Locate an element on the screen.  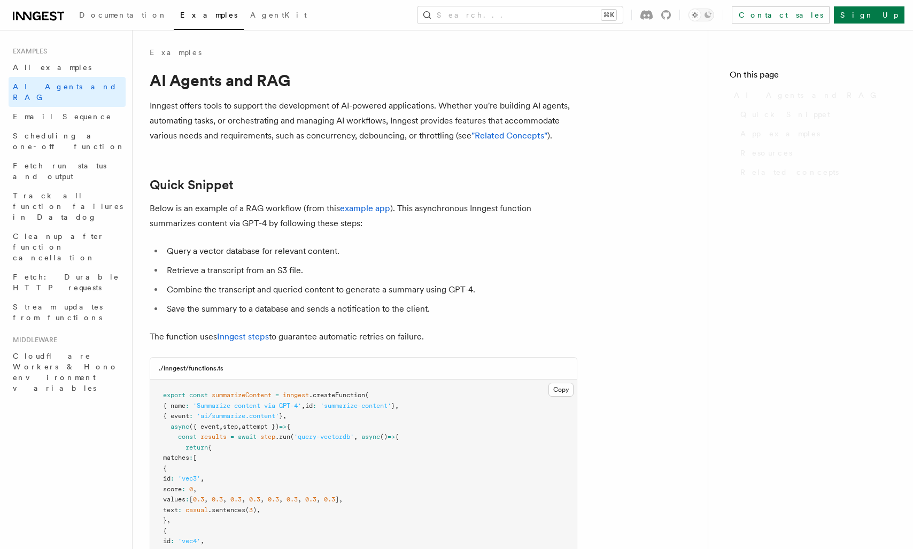
span: ({ event is located at coordinates (204, 427).